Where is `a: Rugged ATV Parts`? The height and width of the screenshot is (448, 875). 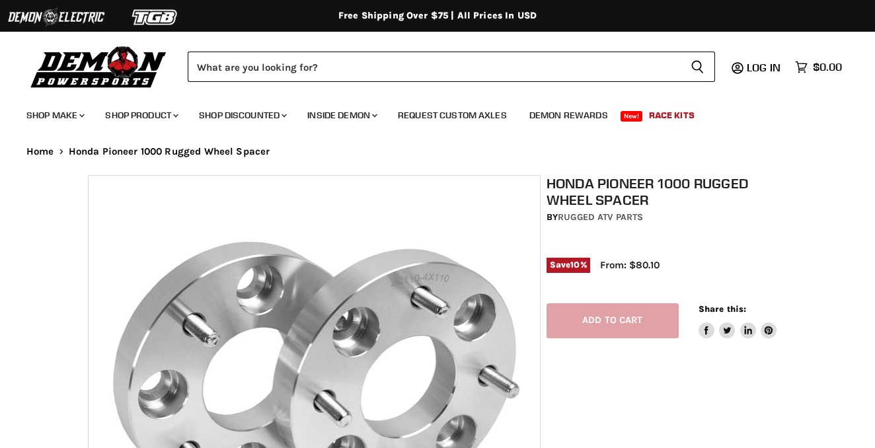
a: Rugged ATV Parts is located at coordinates (600, 217).